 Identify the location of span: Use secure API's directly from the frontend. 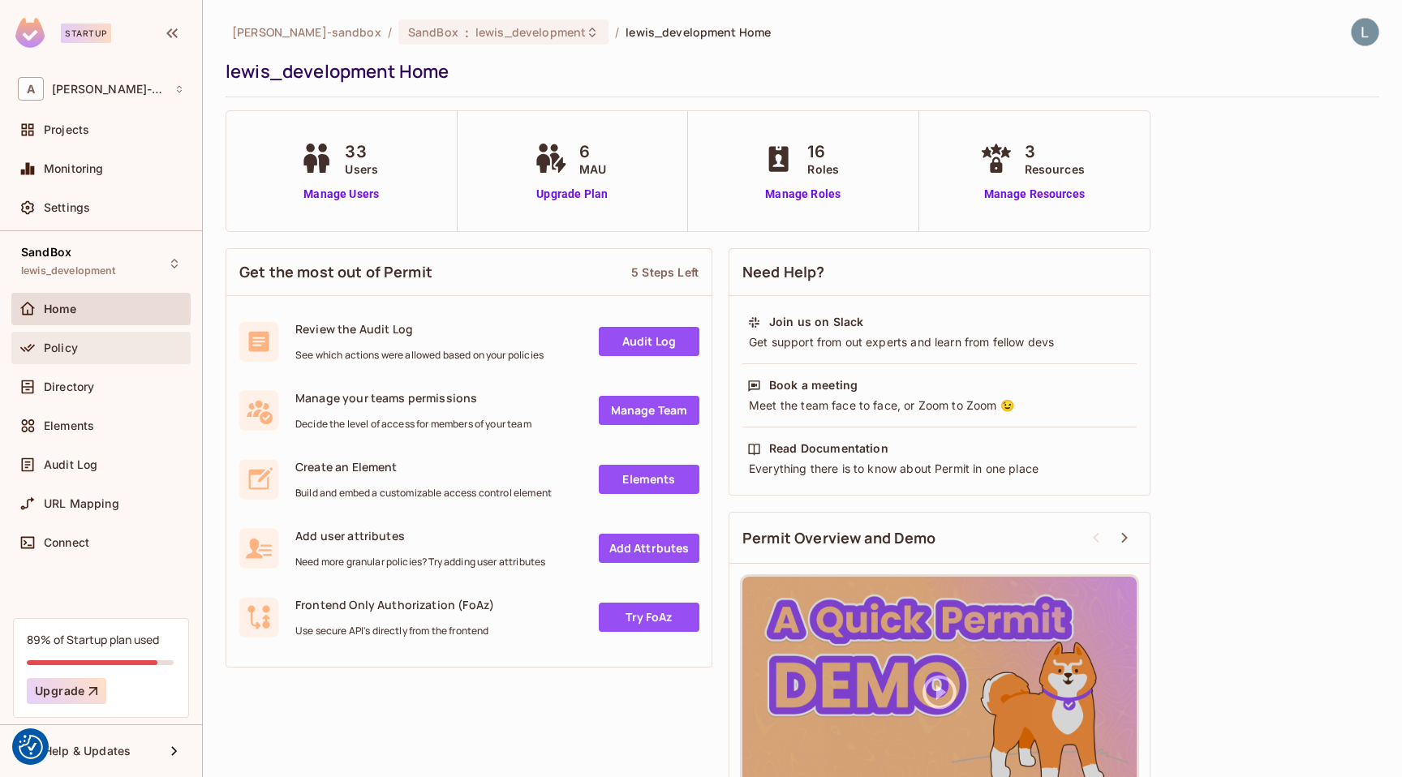
(394, 631).